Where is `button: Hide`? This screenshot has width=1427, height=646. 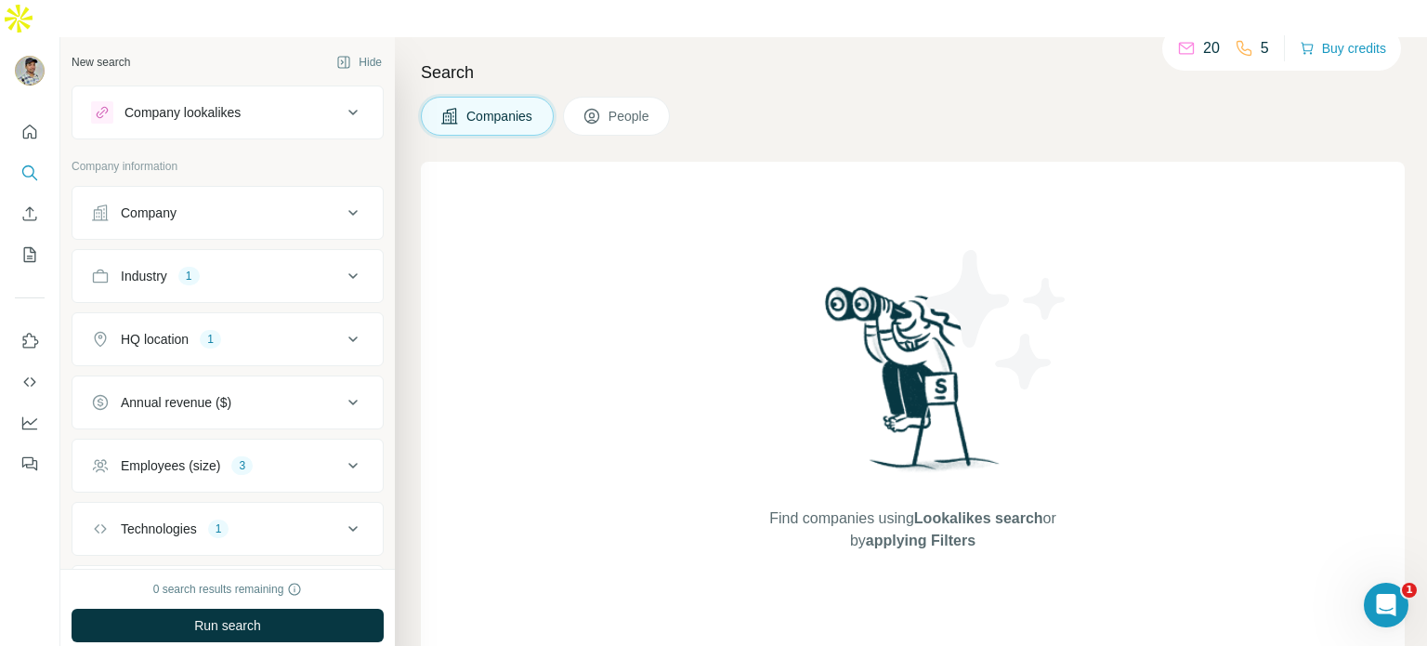
button: Hide is located at coordinates (359, 62).